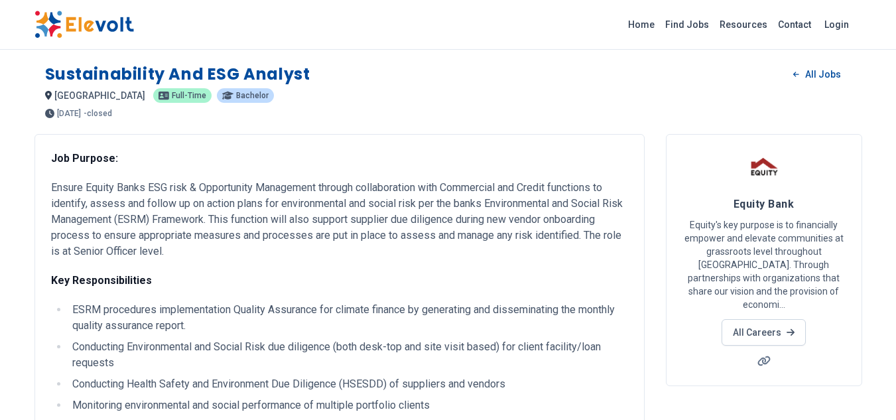  What do you see at coordinates (340, 220) in the screenshot?
I see `p: Ensure Equity Banks ESG risk & Opportunity Management through collaboration with Commercial and C...` at bounding box center [340, 220].